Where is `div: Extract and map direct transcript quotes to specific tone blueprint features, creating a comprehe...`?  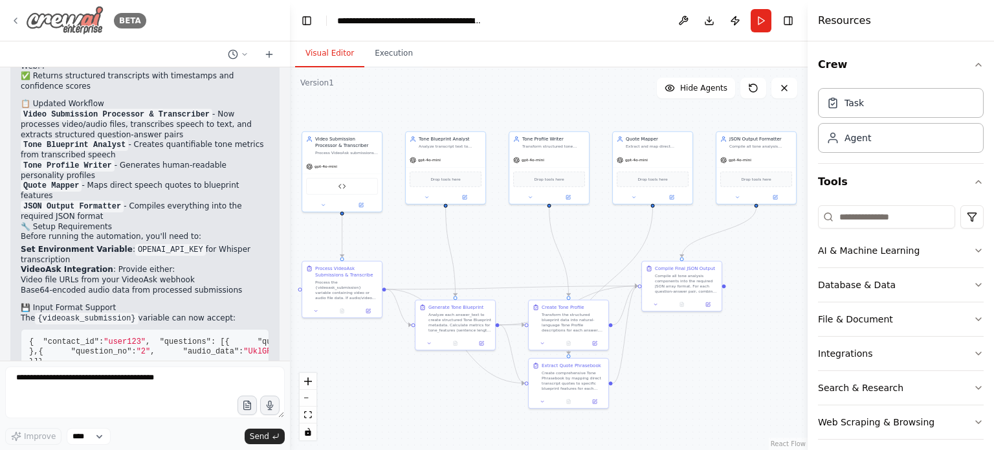
div: Extract and map direct transcript quotes to specific tone blueprint features, creating a comprehe... is located at coordinates (657, 146).